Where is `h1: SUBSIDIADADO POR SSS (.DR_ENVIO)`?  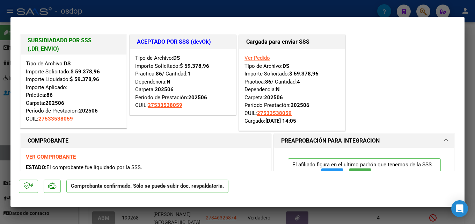 h1: SUBSIDIADADO POR SSS (.DR_ENVIO) is located at coordinates (73, 45).